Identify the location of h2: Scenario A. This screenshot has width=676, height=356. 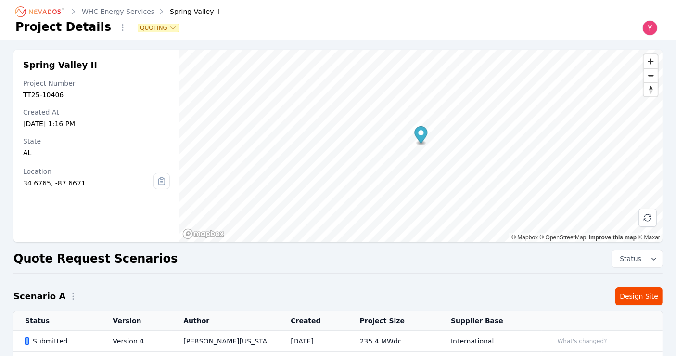
(39, 296).